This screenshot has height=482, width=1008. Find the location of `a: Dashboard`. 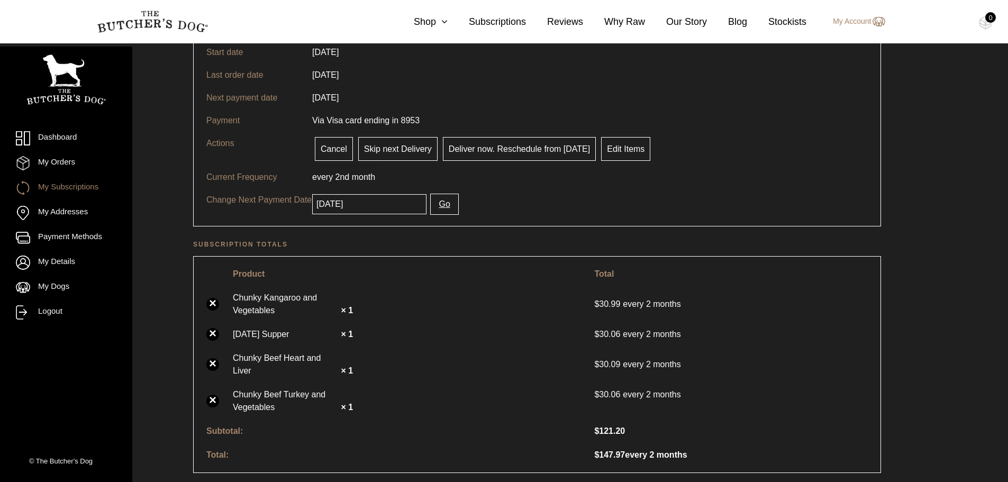

a: Dashboard is located at coordinates (66, 138).